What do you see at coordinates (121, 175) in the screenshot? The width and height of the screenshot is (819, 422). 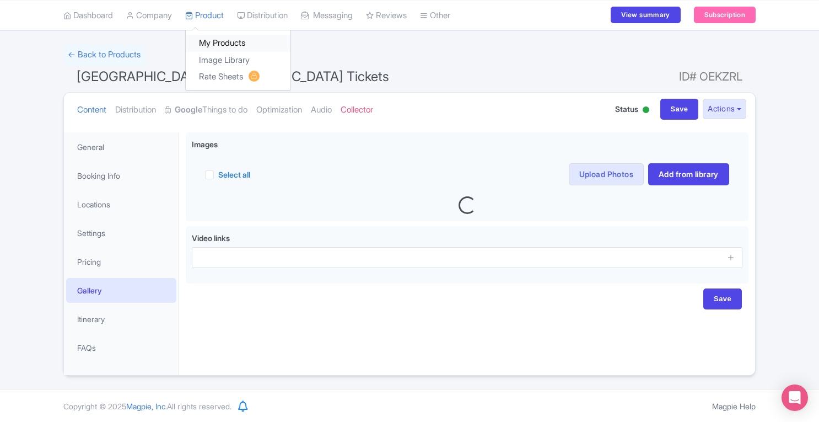 I see `a: Booking Info` at bounding box center [121, 175].